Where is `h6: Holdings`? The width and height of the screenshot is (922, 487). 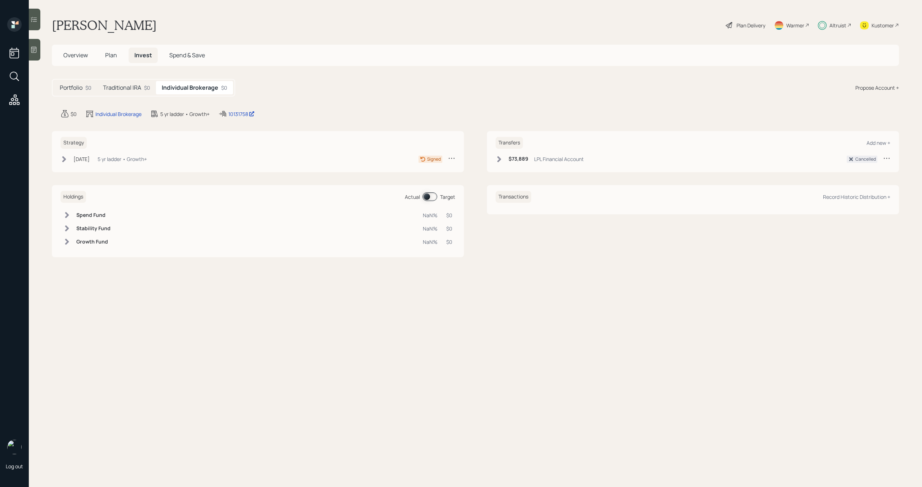
h6: Holdings is located at coordinates (73, 197).